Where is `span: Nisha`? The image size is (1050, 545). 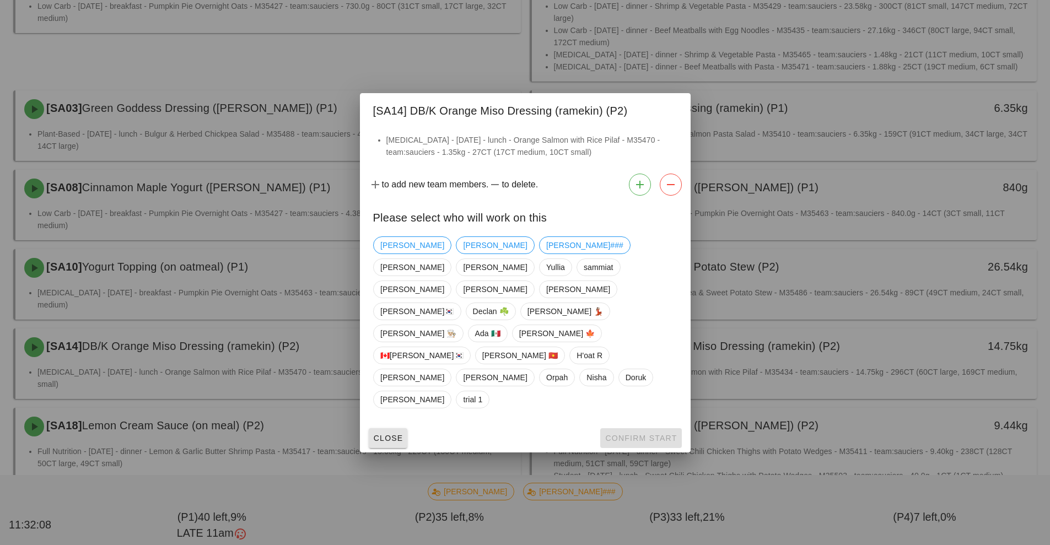
span: Nisha is located at coordinates (597, 378).